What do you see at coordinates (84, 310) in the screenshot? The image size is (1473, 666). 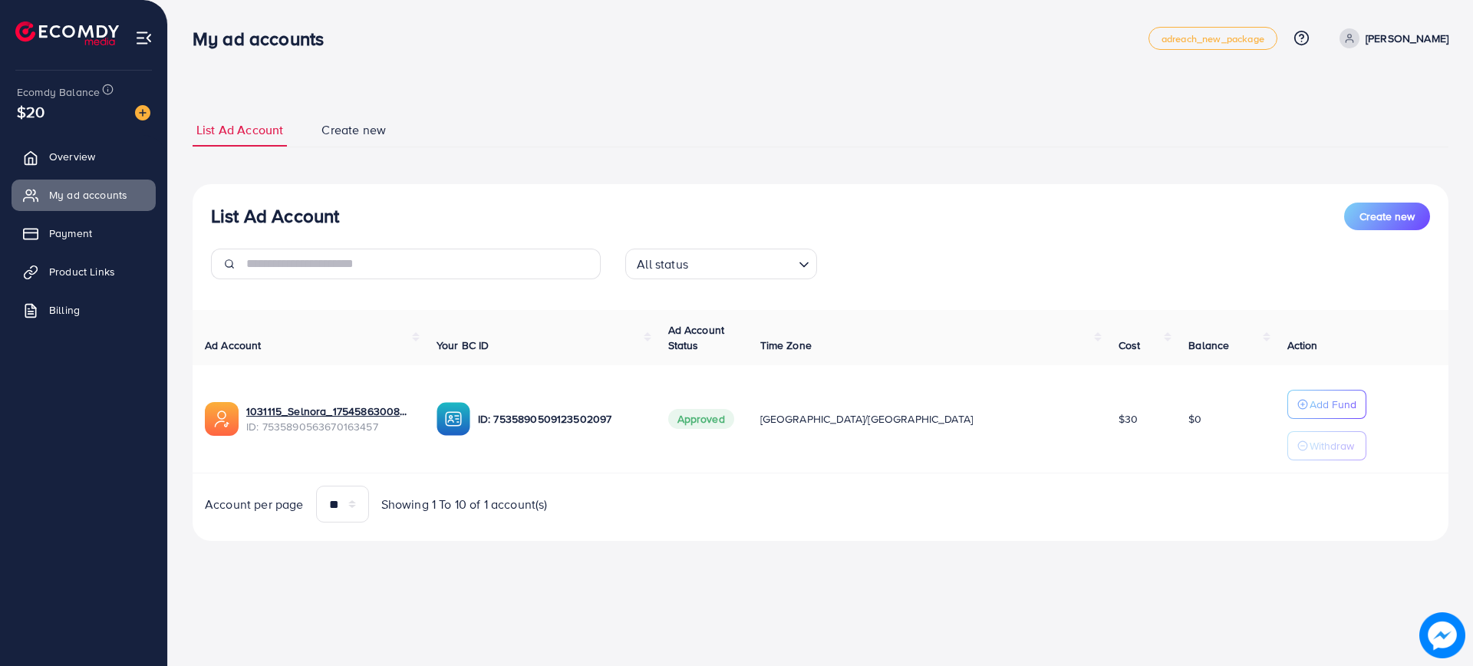 I see `a: Billing` at bounding box center [84, 310].